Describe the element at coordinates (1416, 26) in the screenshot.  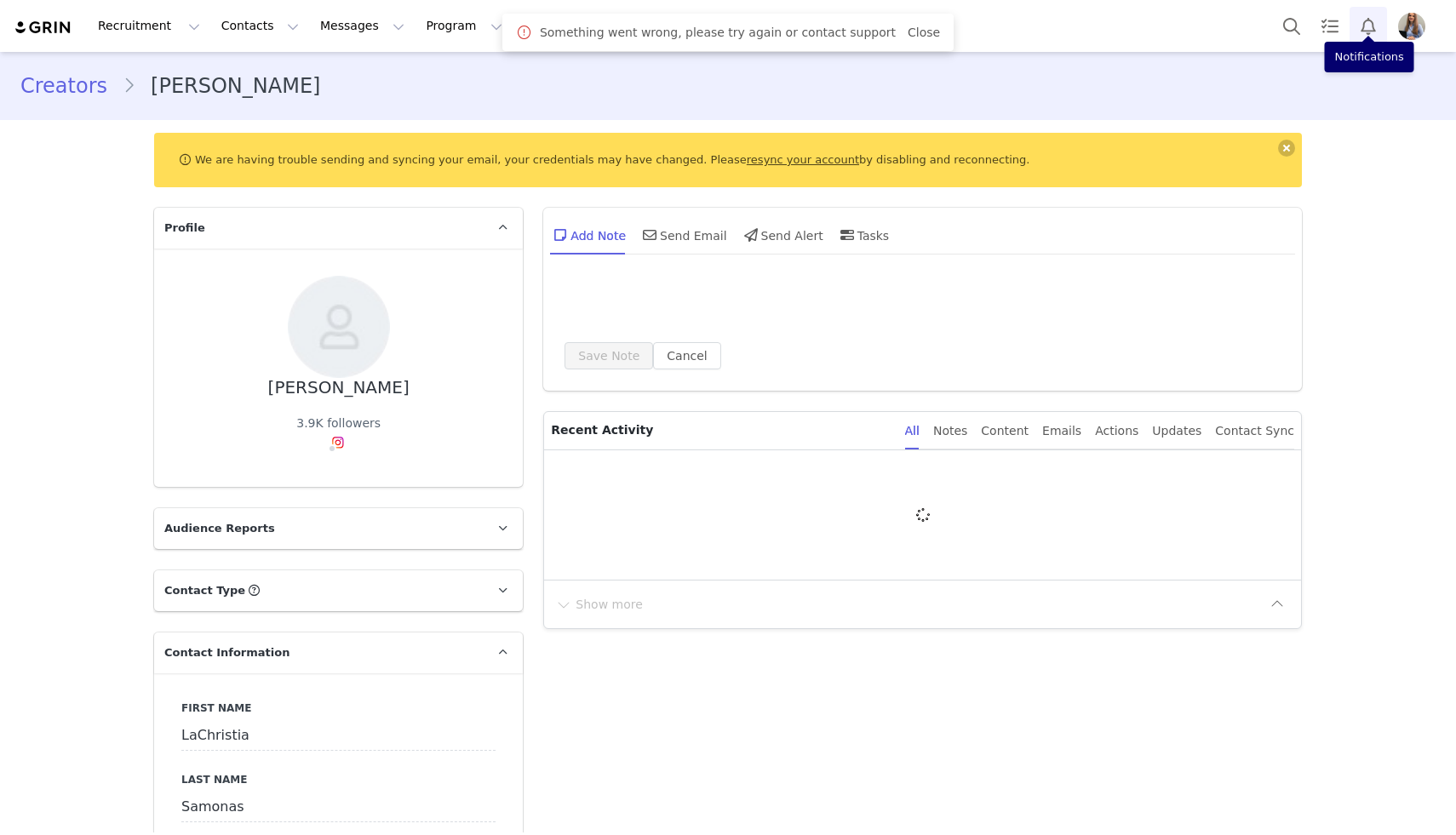
I see `button: Profile` at that location.